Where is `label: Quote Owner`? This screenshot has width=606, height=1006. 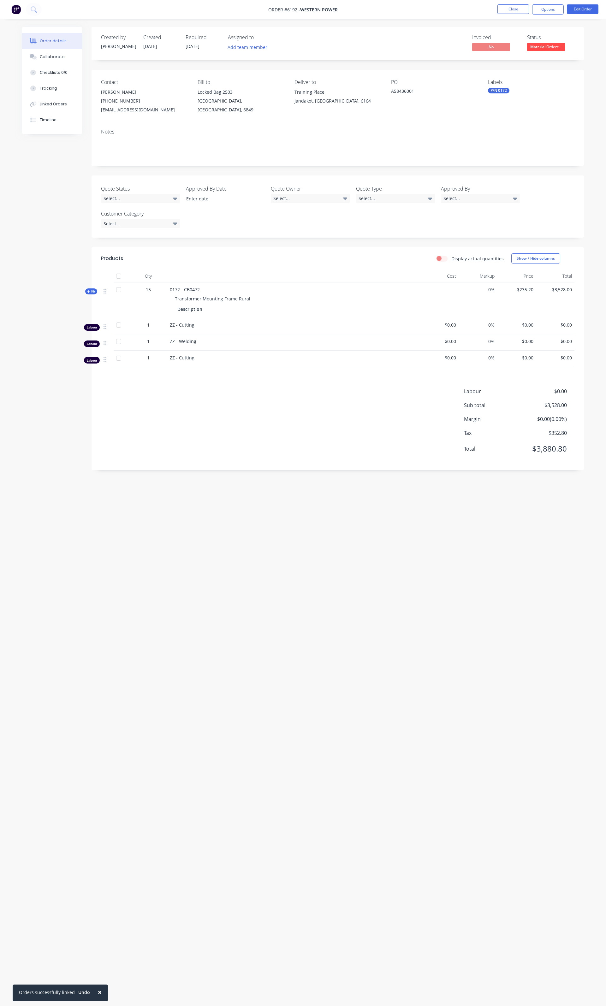 label: Quote Owner is located at coordinates (310, 189).